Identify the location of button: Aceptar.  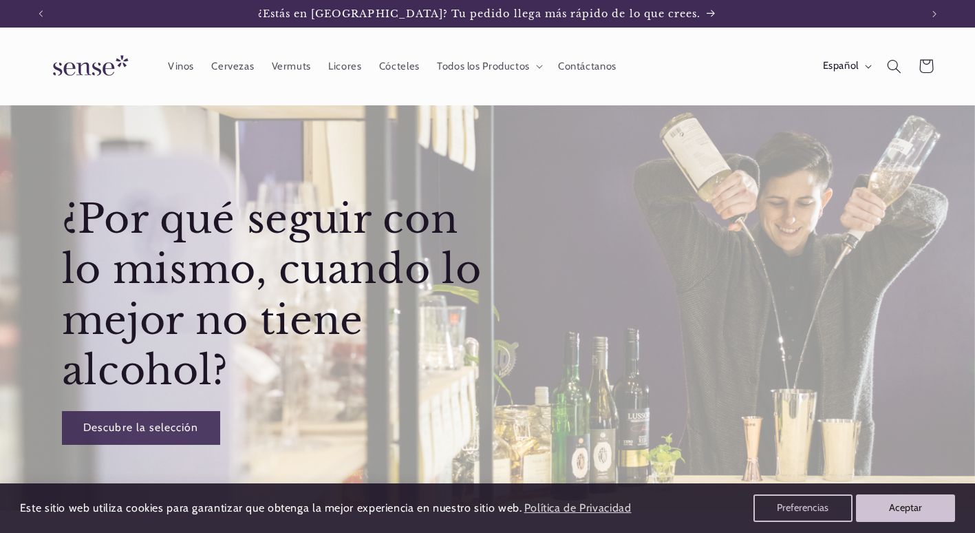
(906, 508).